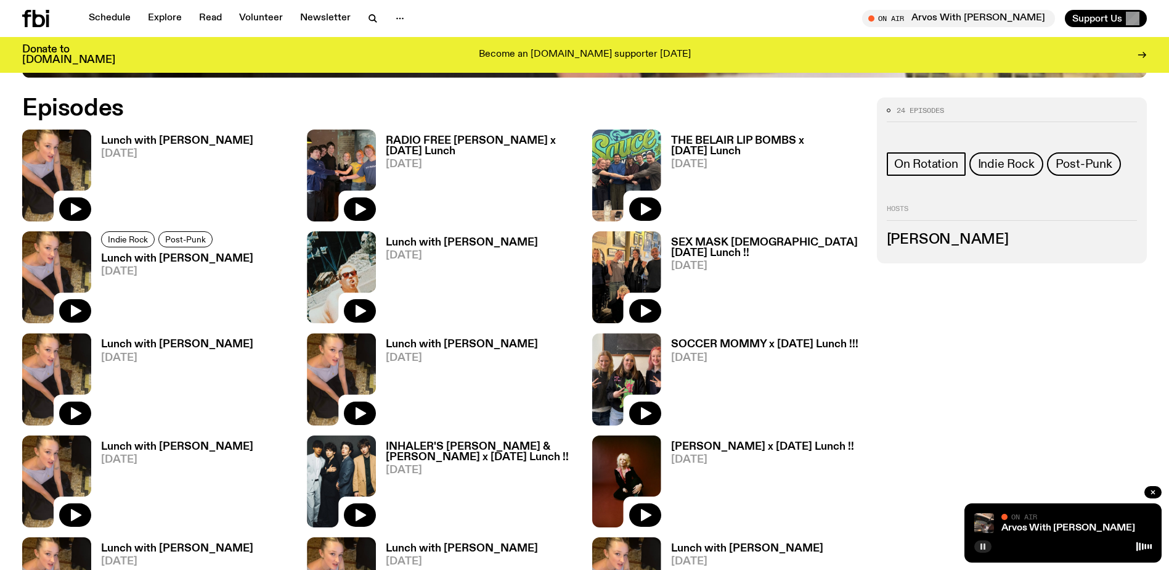 This screenshot has height=570, width=1169. What do you see at coordinates (920, 110) in the screenshot?
I see `span: 24 episodes` at bounding box center [920, 110].